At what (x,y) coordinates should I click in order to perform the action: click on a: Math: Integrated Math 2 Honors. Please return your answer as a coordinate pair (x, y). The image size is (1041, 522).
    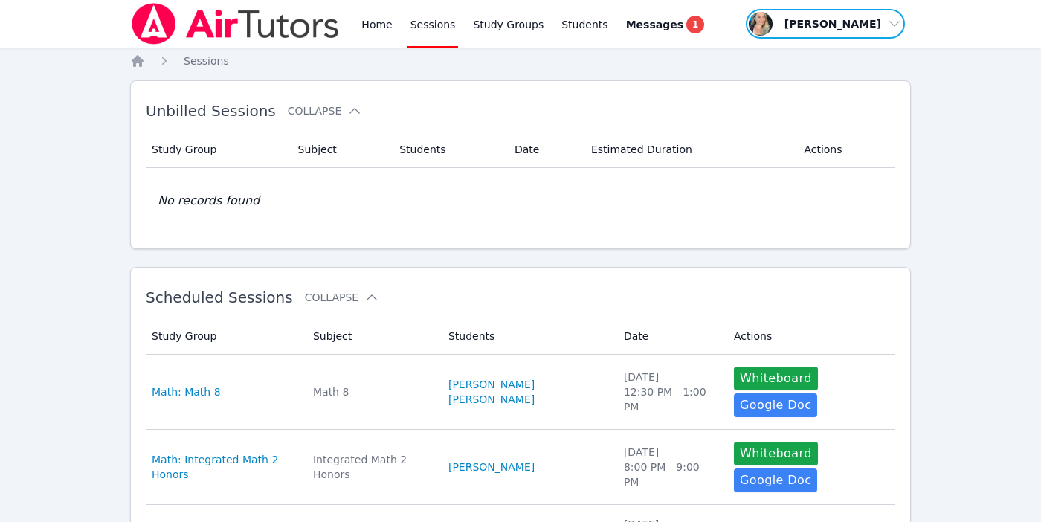
    Looking at the image, I should click on (223, 467).